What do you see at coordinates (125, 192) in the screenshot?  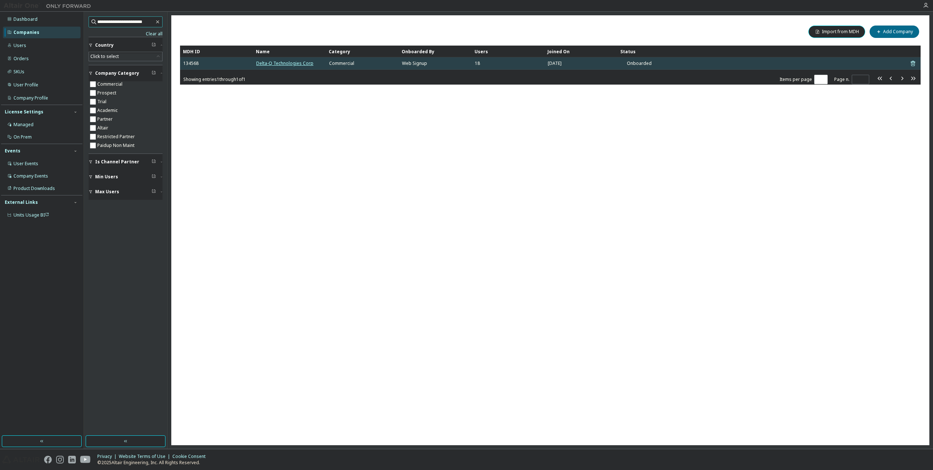 I see `button: Max Users` at bounding box center [125, 192].